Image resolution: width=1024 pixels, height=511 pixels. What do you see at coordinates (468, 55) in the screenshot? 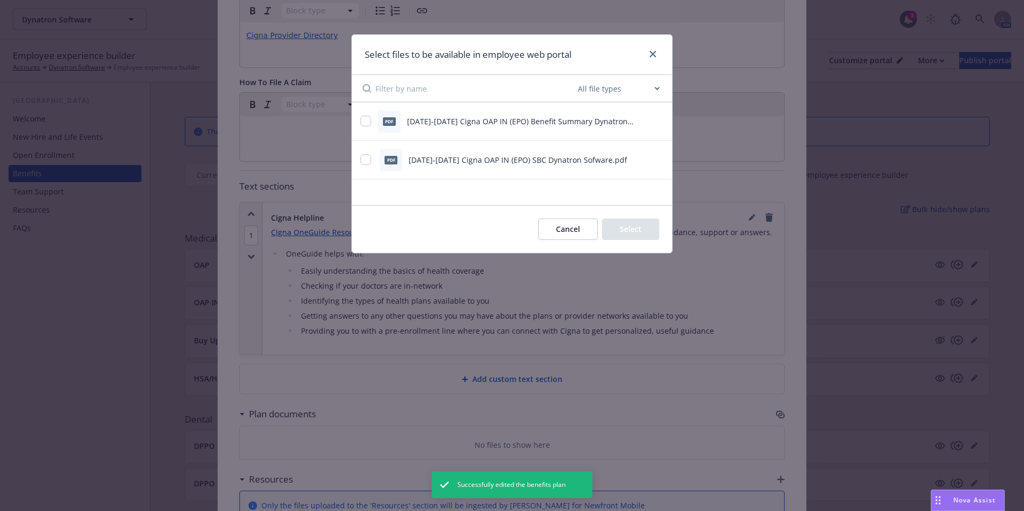
I see `h1: Select files to be available in employee web portal` at bounding box center [468, 55].